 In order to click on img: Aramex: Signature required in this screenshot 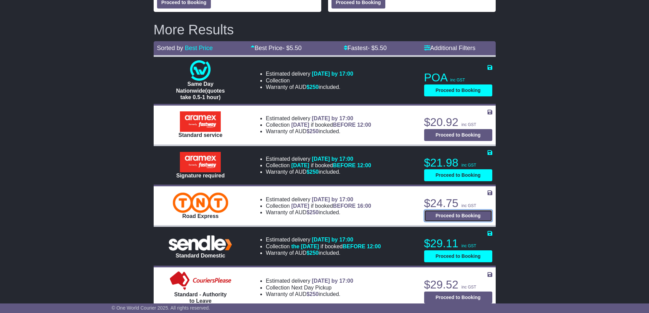, I will do `click(200, 162)`.